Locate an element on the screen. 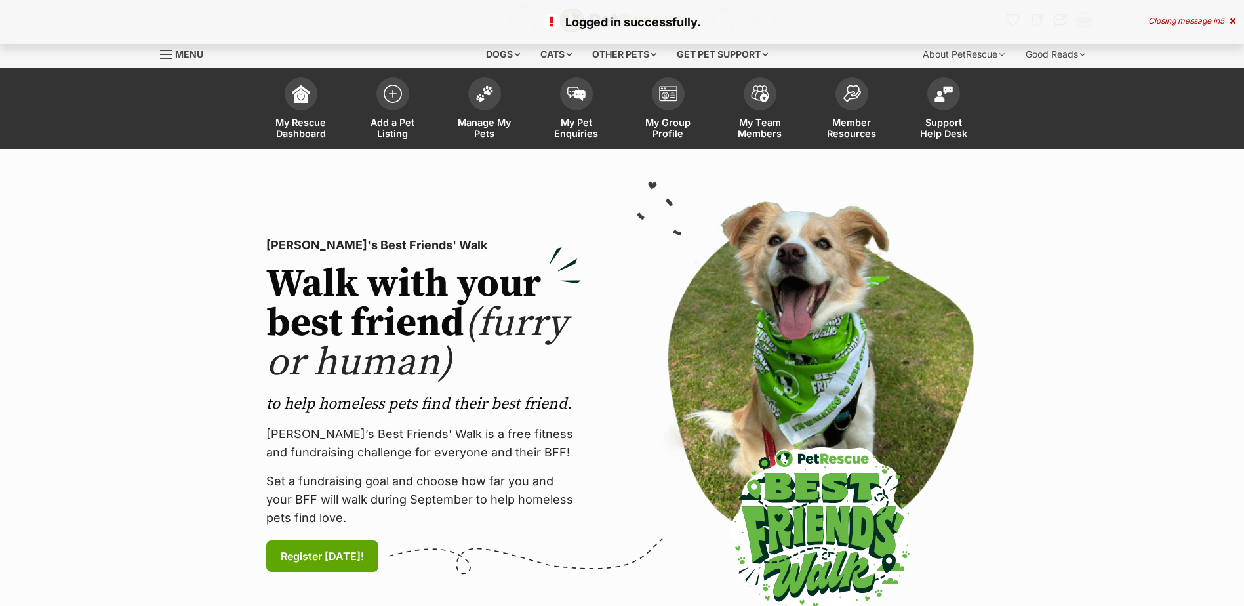 This screenshot has height=606, width=1244. div: Get pet support is located at coordinates (722, 54).